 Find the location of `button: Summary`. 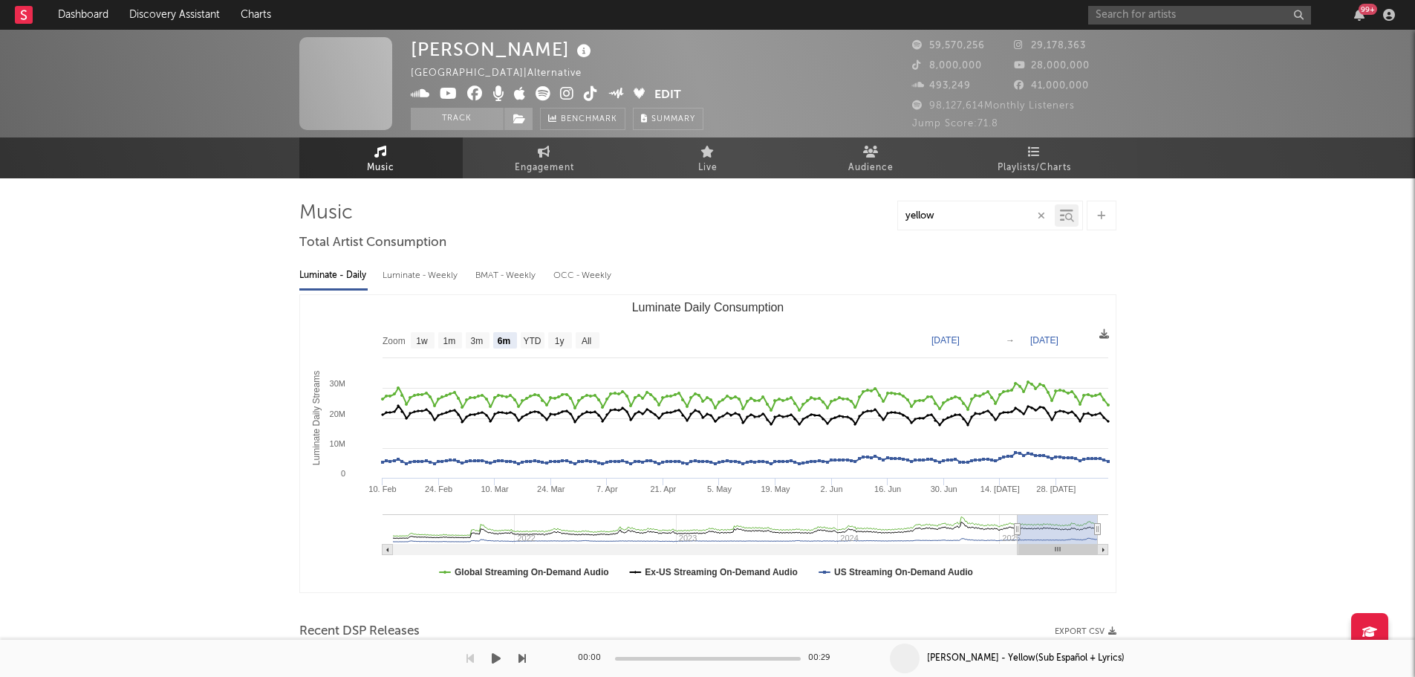

button: Summary is located at coordinates (668, 119).